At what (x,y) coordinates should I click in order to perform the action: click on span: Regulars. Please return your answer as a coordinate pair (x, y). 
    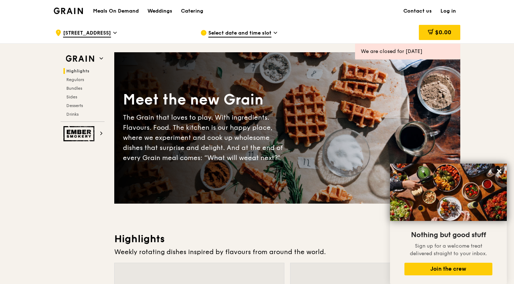
    Looking at the image, I should click on (75, 80).